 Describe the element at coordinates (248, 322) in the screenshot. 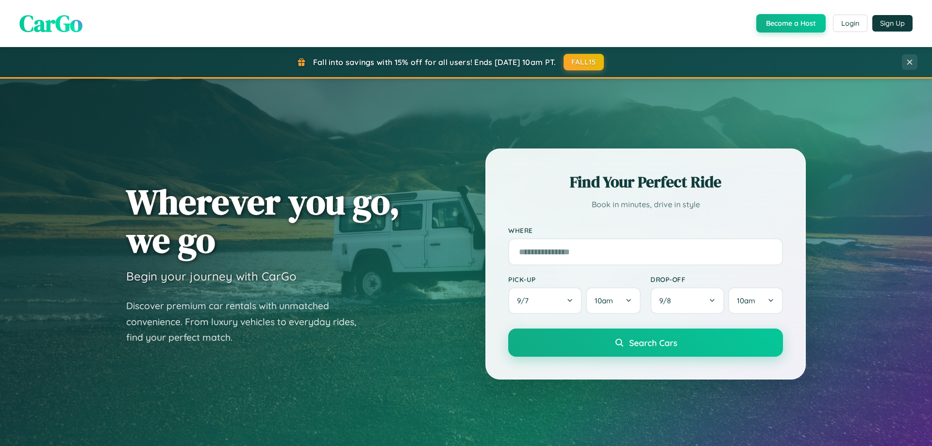

I see `p: Discover premium car rentals with unmatched convenience. From luxury vehicles to everyday rides, ...` at that location.